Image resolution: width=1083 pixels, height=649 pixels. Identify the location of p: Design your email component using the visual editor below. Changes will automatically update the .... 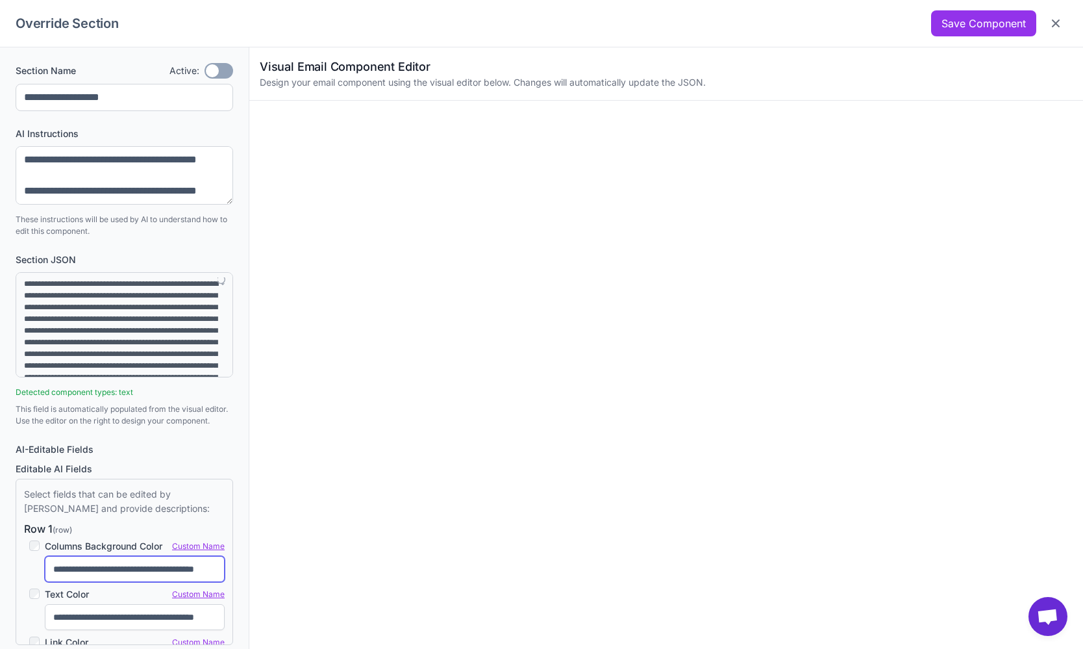
(666, 82).